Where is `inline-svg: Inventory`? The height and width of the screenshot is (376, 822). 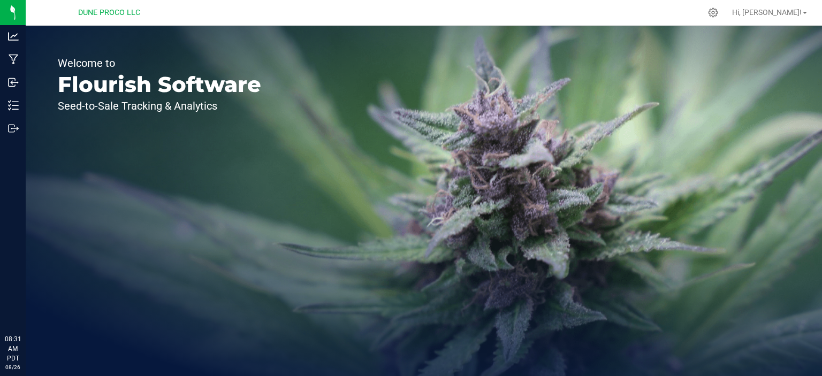 inline-svg: Inventory is located at coordinates (13, 105).